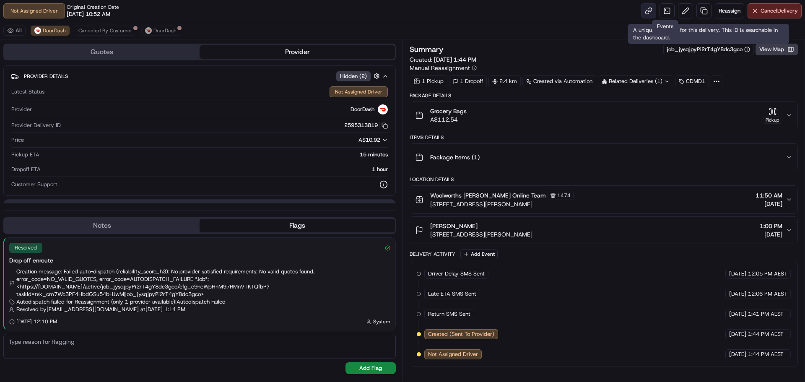 The width and height of the screenshot is (805, 382). What do you see at coordinates (771, 226) in the screenshot?
I see `span: 1:00 PM` at bounding box center [771, 226].